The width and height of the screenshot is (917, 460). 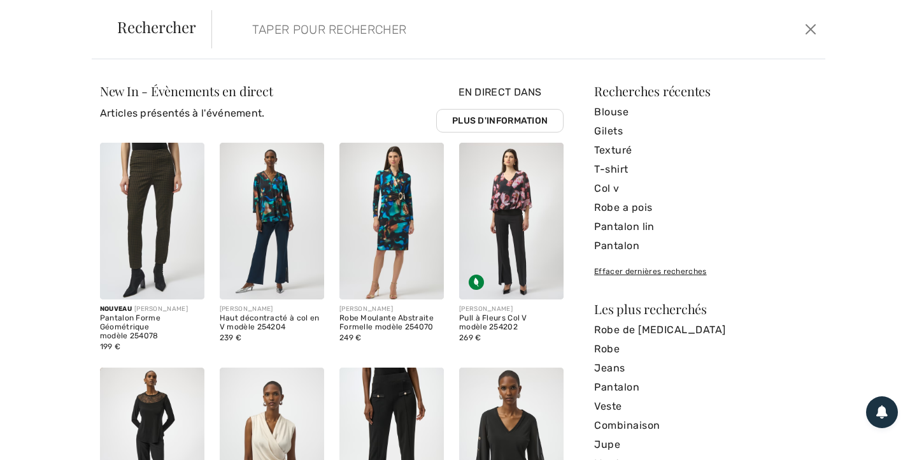 I want to click on a: Texturé, so click(x=706, y=150).